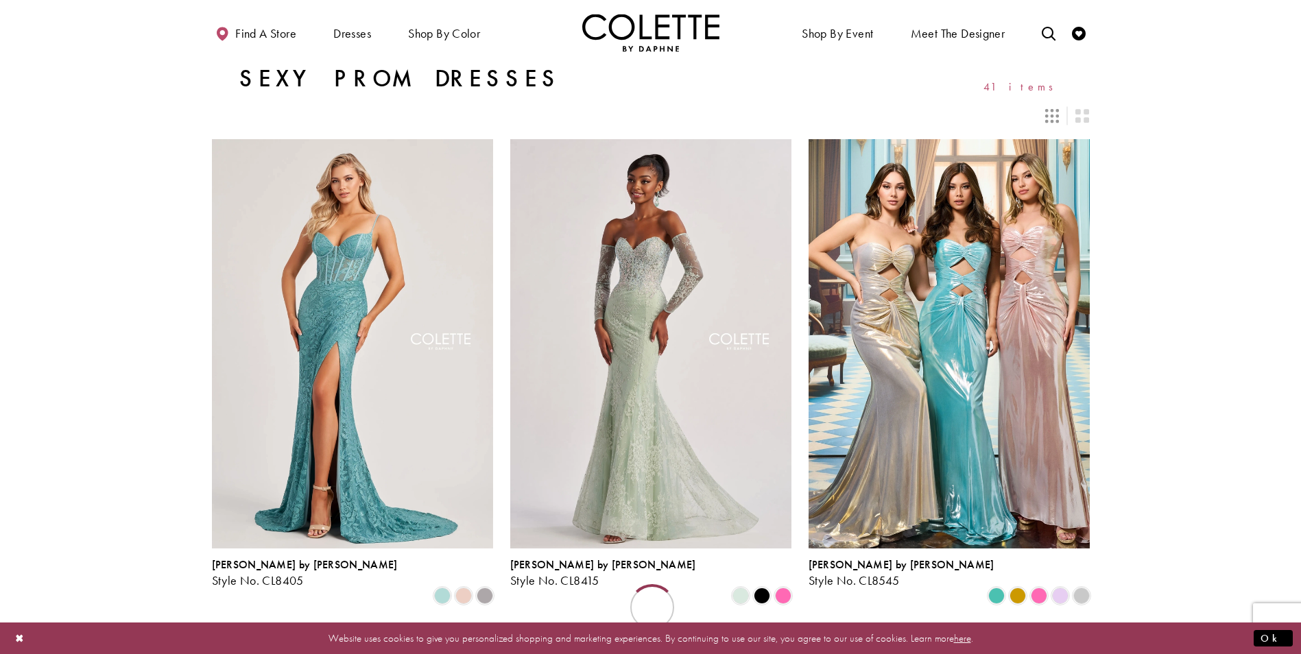 The image size is (1301, 654). I want to click on div: Layout Controls, so click(651, 116).